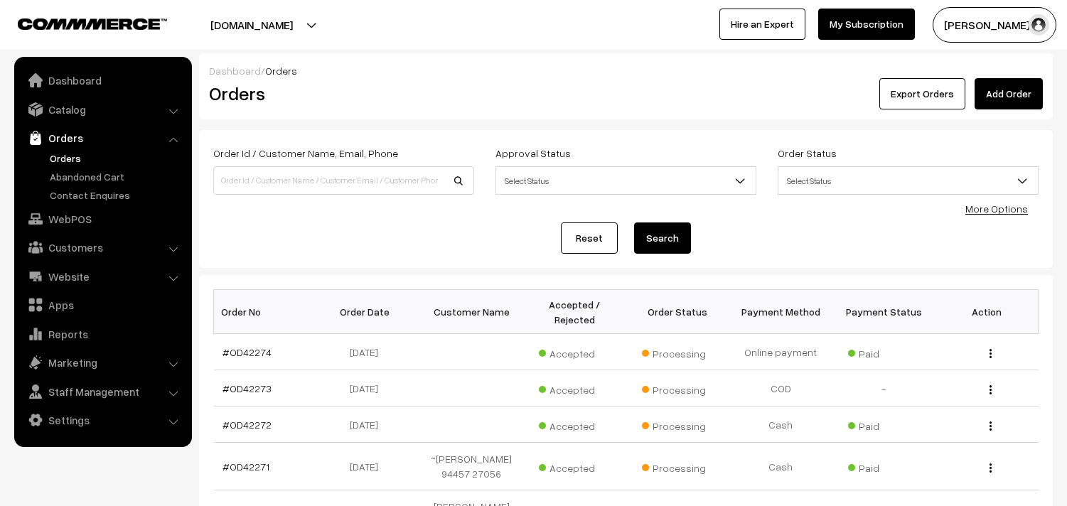 The width and height of the screenshot is (1067, 506). I want to click on a: Contact Enquires, so click(117, 195).